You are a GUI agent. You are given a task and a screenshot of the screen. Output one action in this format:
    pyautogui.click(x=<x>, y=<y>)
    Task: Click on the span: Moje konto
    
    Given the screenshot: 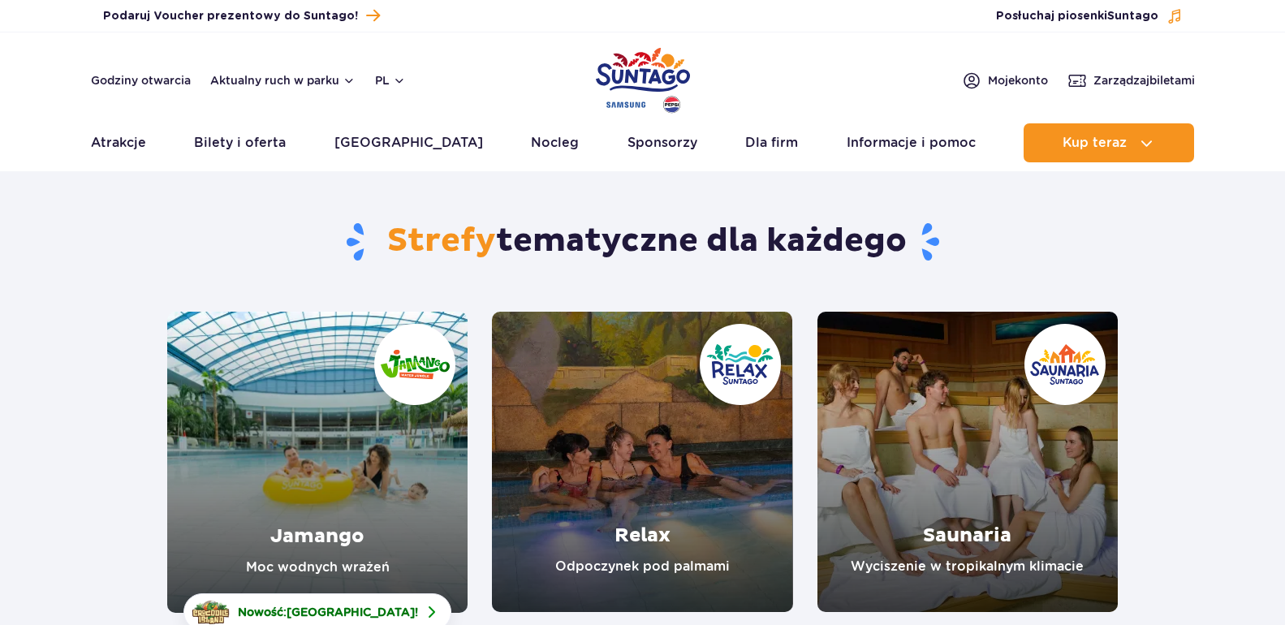 What is the action you would take?
    pyautogui.click(x=1018, y=80)
    